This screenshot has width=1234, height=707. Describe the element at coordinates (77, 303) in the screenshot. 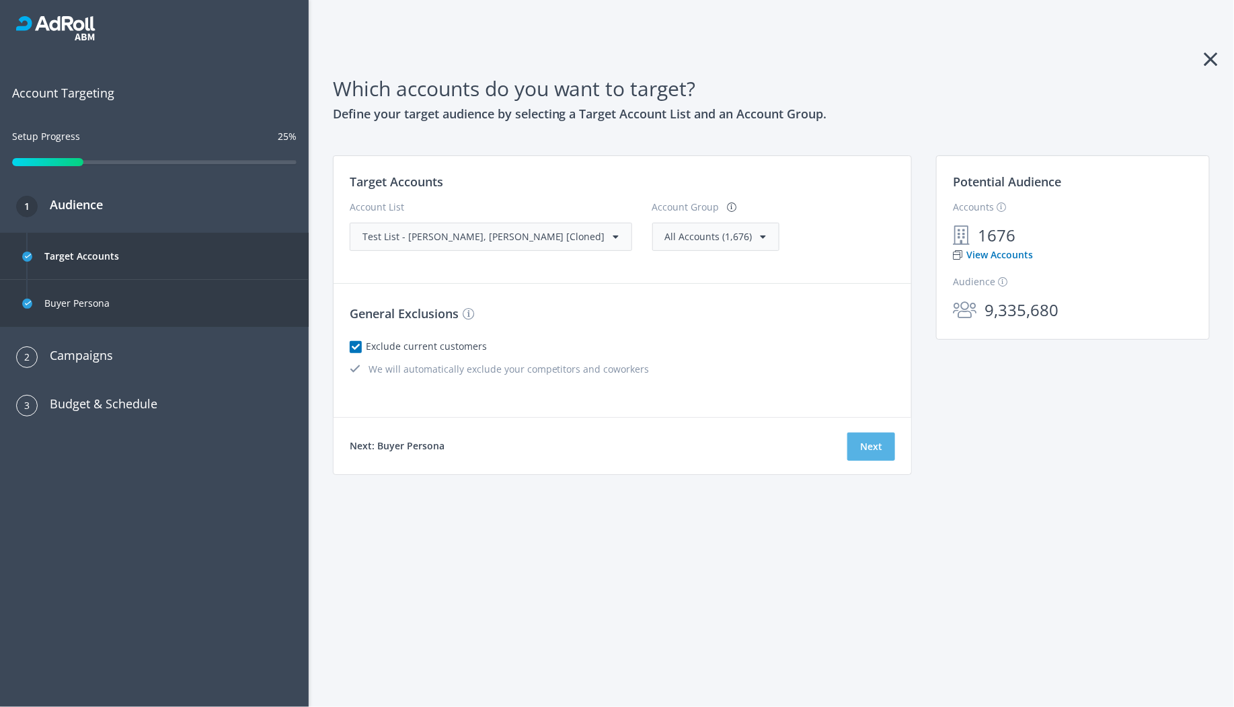

I see `div: Buyer Persona` at that location.